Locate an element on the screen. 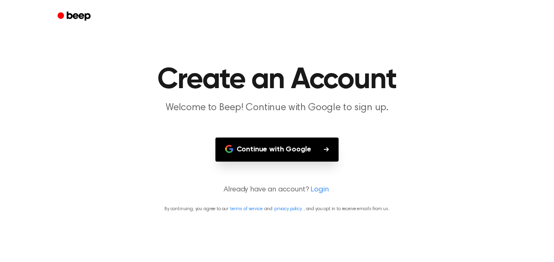  a: Beep is located at coordinates (75, 16).